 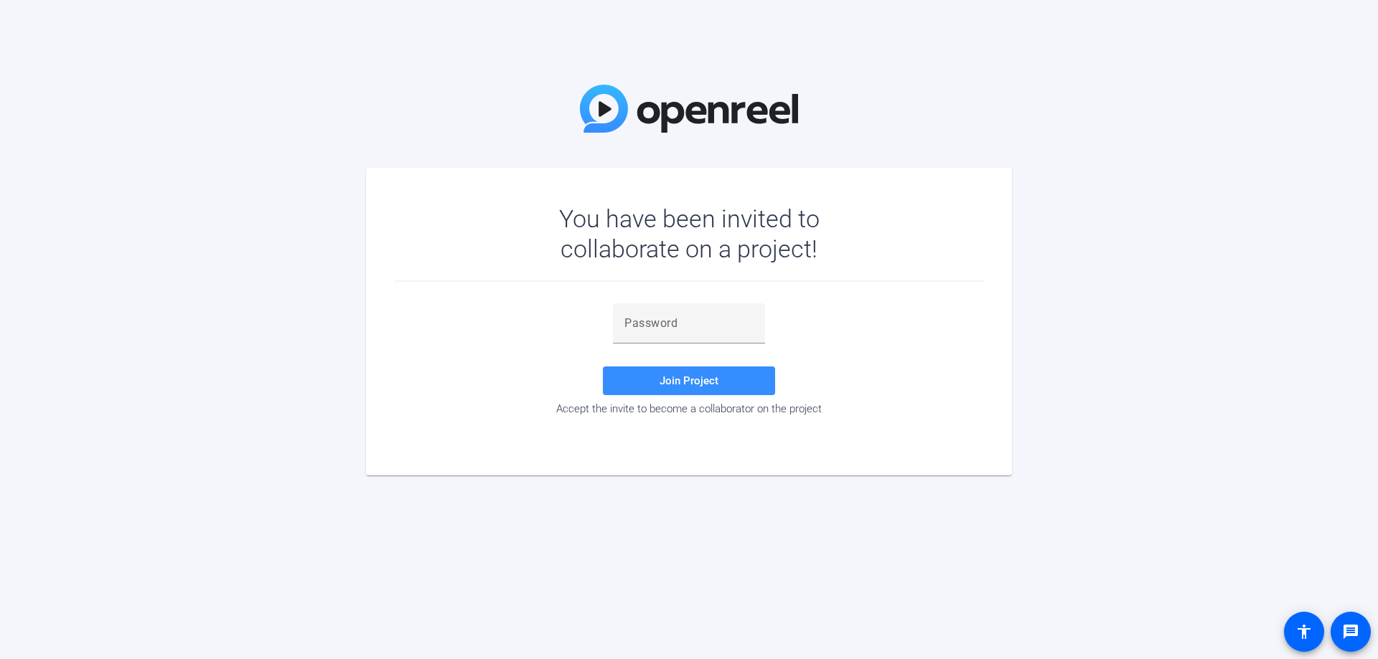 I want to click on mat-icon: message, so click(x=1350, y=632).